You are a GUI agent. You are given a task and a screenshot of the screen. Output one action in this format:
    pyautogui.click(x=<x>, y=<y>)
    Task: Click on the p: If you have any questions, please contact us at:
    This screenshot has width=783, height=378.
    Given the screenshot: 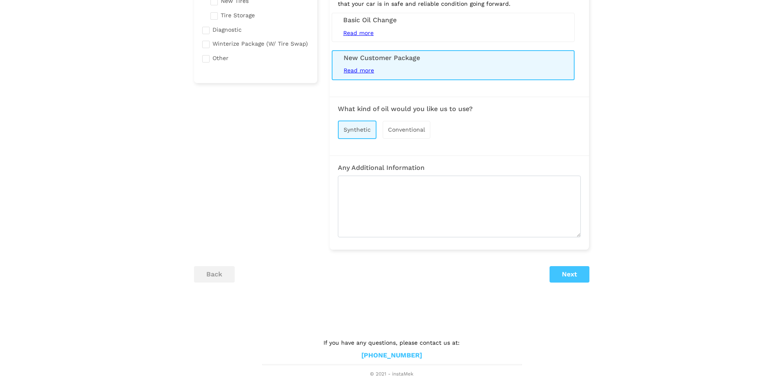 What is the action you would take?
    pyautogui.click(x=392, y=343)
    